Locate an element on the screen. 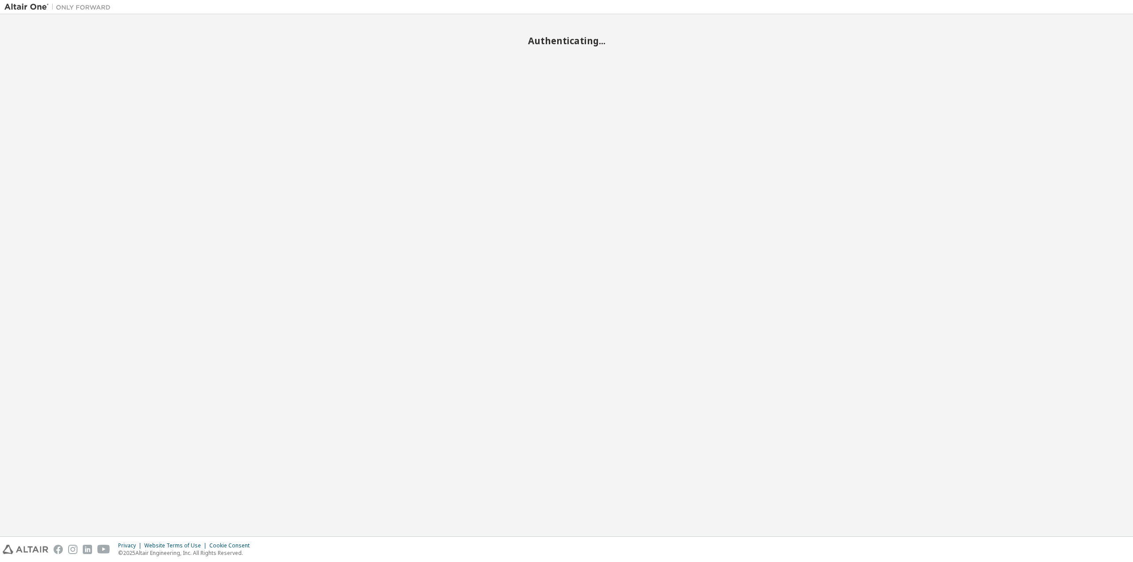 The width and height of the screenshot is (1133, 562). img: instagram.svg is located at coordinates (73, 549).